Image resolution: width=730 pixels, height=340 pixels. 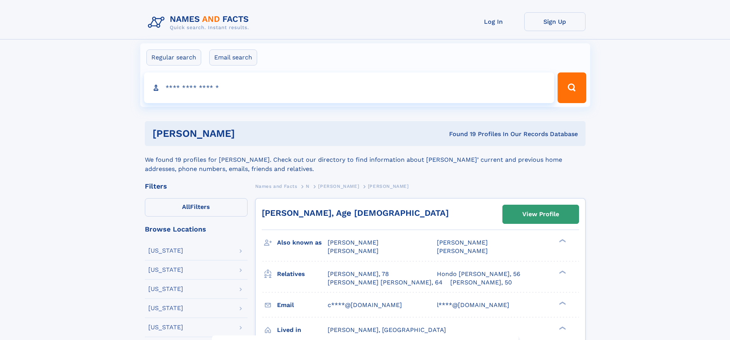 What do you see at coordinates (196, 207) in the screenshot?
I see `label: Filters` at bounding box center [196, 207].